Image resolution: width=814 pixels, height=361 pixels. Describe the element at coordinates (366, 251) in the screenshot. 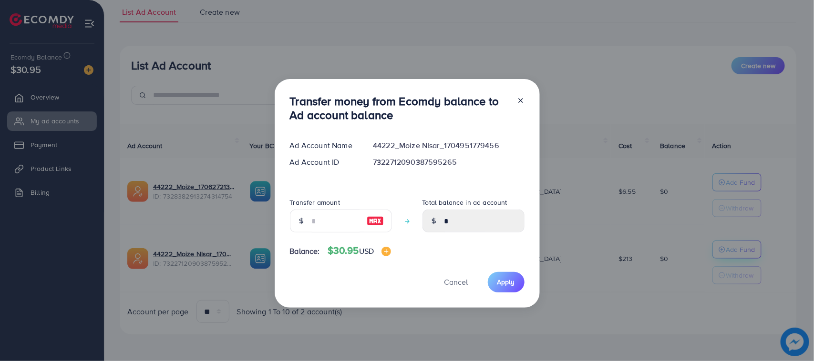

I see `span: USD` at that location.